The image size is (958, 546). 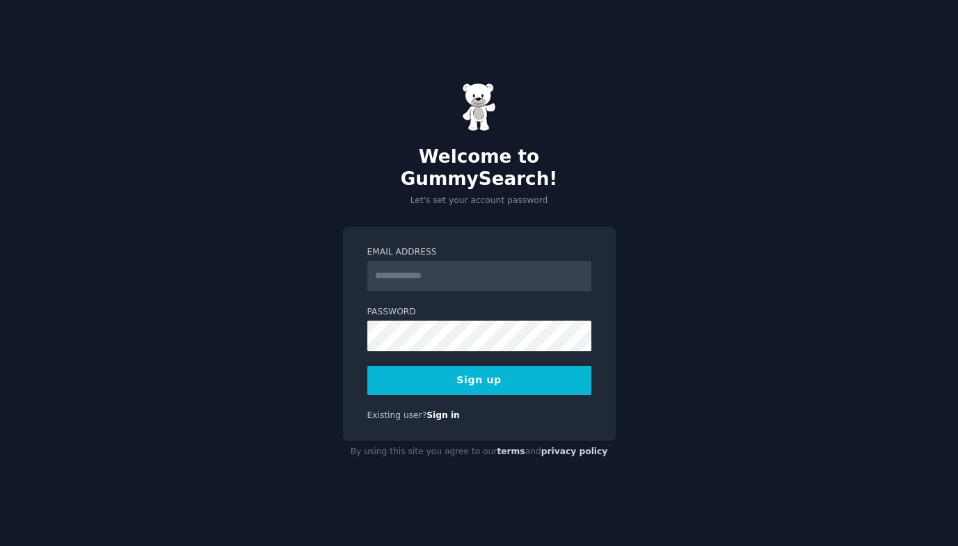 What do you see at coordinates (480, 107) in the screenshot?
I see `img: Gummy Bear` at bounding box center [480, 107].